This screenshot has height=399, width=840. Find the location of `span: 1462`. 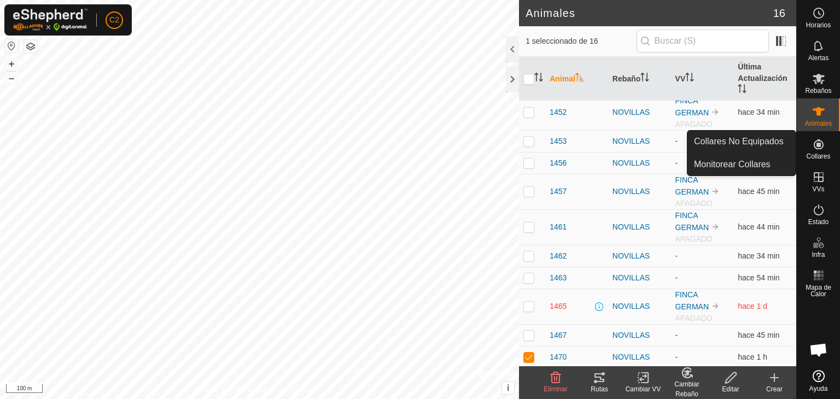

span: 1462 is located at coordinates (557, 256).